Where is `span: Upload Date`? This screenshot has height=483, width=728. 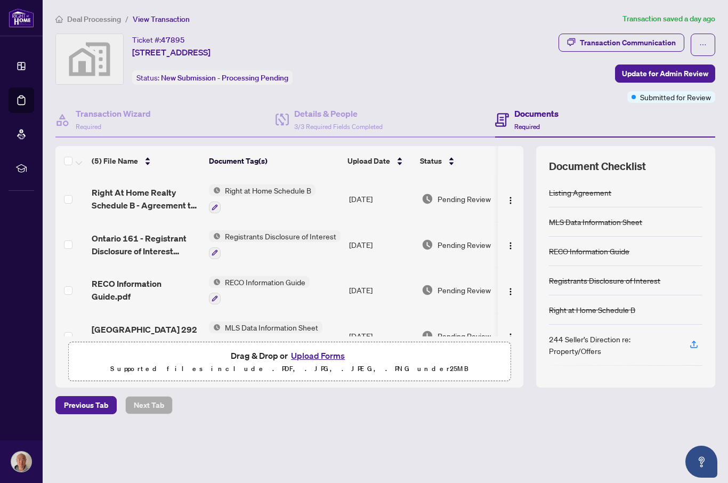
span: Upload Date is located at coordinates (369, 161).